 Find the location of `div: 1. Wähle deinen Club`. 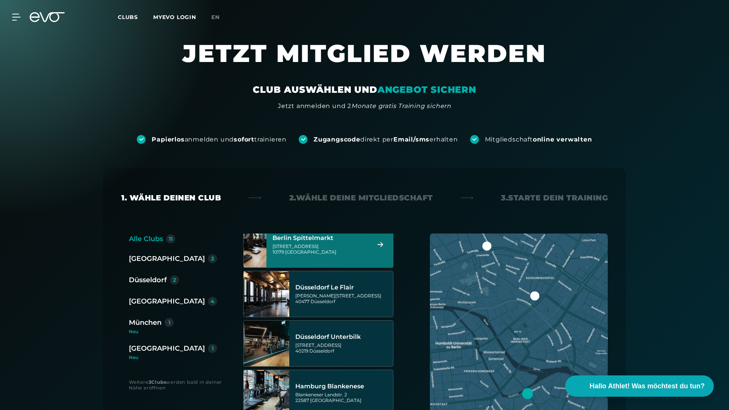

div: 1. Wähle deinen Club is located at coordinates (171, 198).